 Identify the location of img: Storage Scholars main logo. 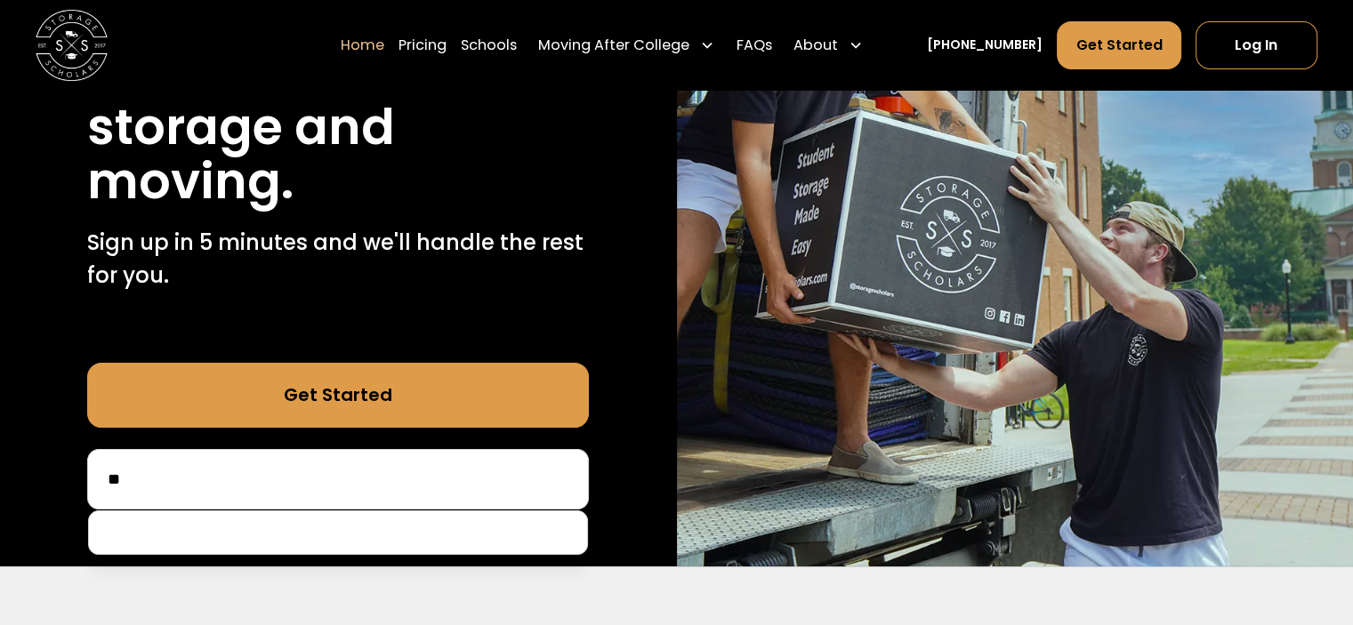
(71, 44).